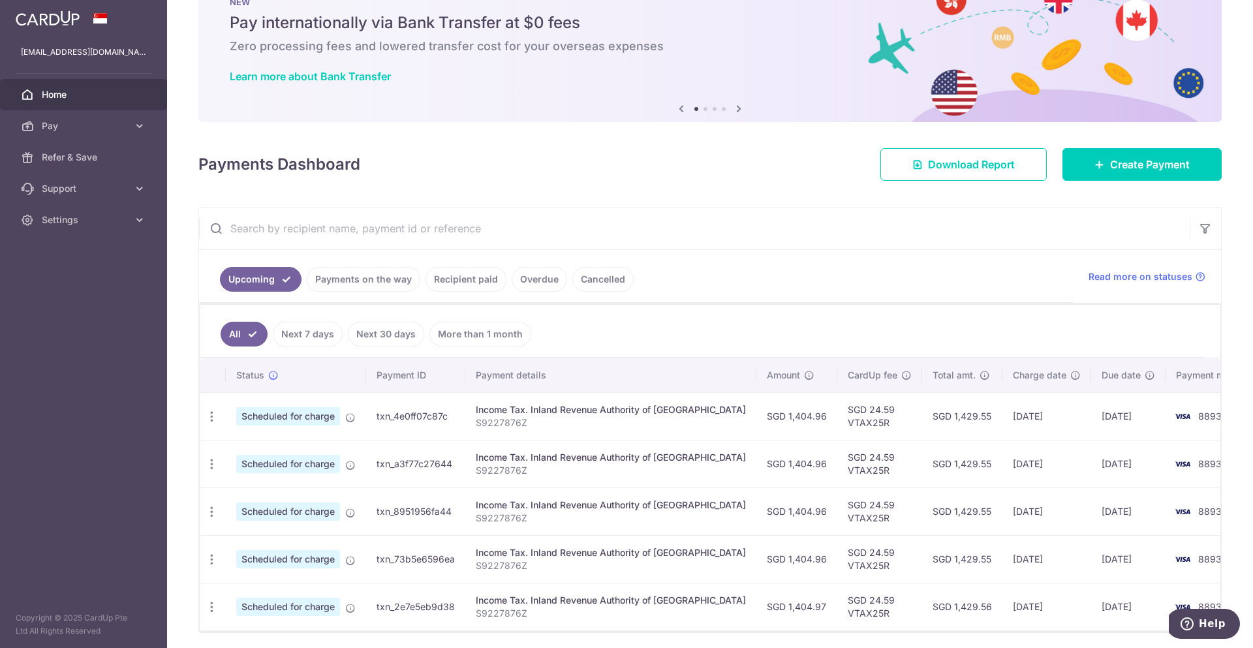  What do you see at coordinates (244, 334) in the screenshot?
I see `a: All` at bounding box center [244, 334].